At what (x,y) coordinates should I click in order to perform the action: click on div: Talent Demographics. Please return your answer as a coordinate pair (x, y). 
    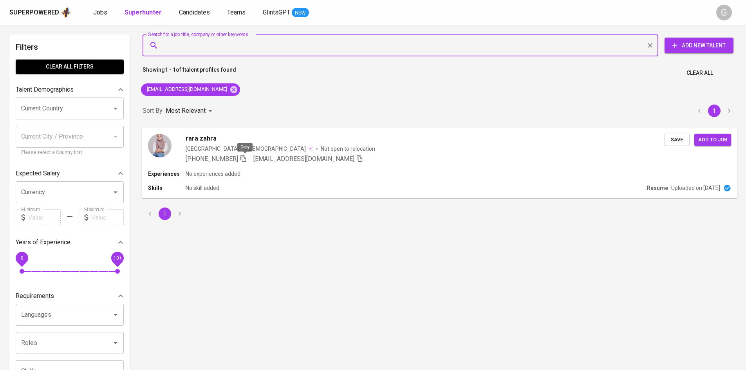
    Looking at the image, I should click on (70, 90).